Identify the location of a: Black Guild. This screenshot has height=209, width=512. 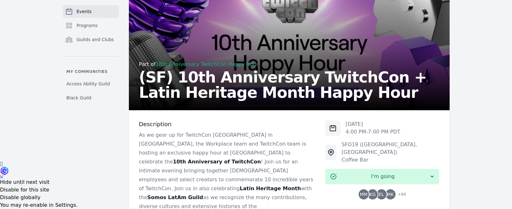
(91, 98).